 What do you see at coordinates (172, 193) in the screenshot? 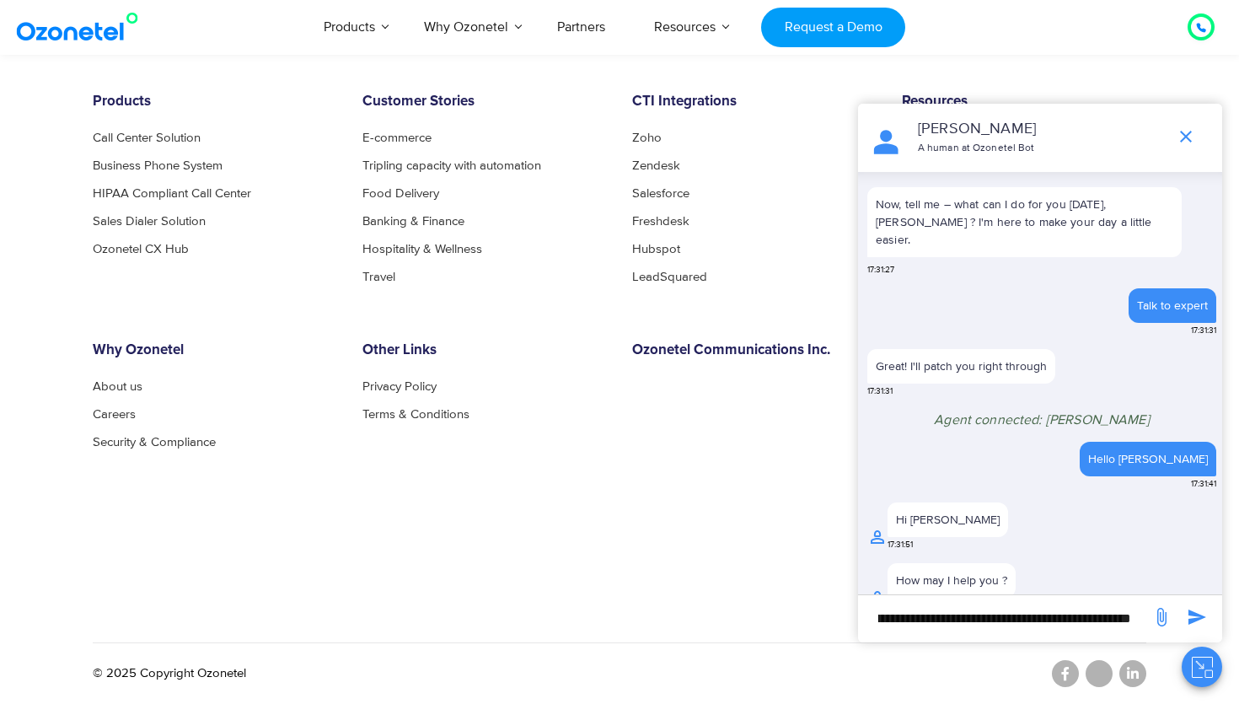
I see `a: HIPAA Compliant Call Center` at bounding box center [172, 193].